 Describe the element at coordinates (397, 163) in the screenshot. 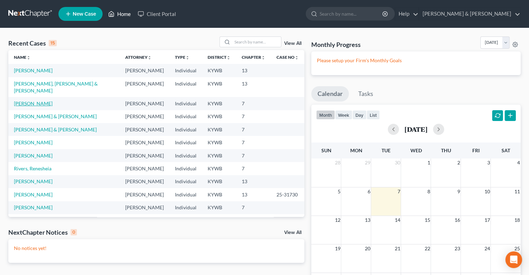

I see `span: 30` at that location.